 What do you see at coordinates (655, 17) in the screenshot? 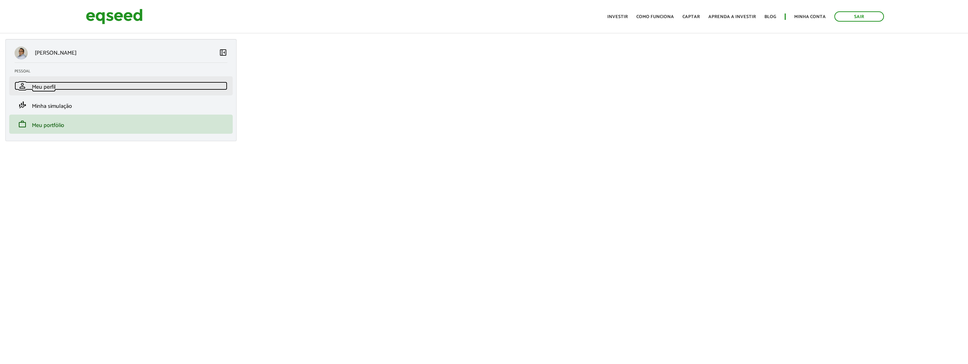
I see `a: Como funciona` at bounding box center [655, 17].